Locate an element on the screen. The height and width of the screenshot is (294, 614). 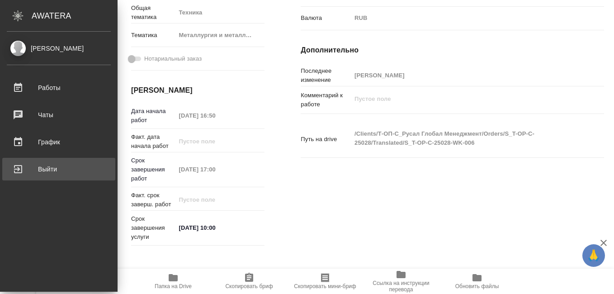
p: Общая тематика is located at coordinates (153, 13).